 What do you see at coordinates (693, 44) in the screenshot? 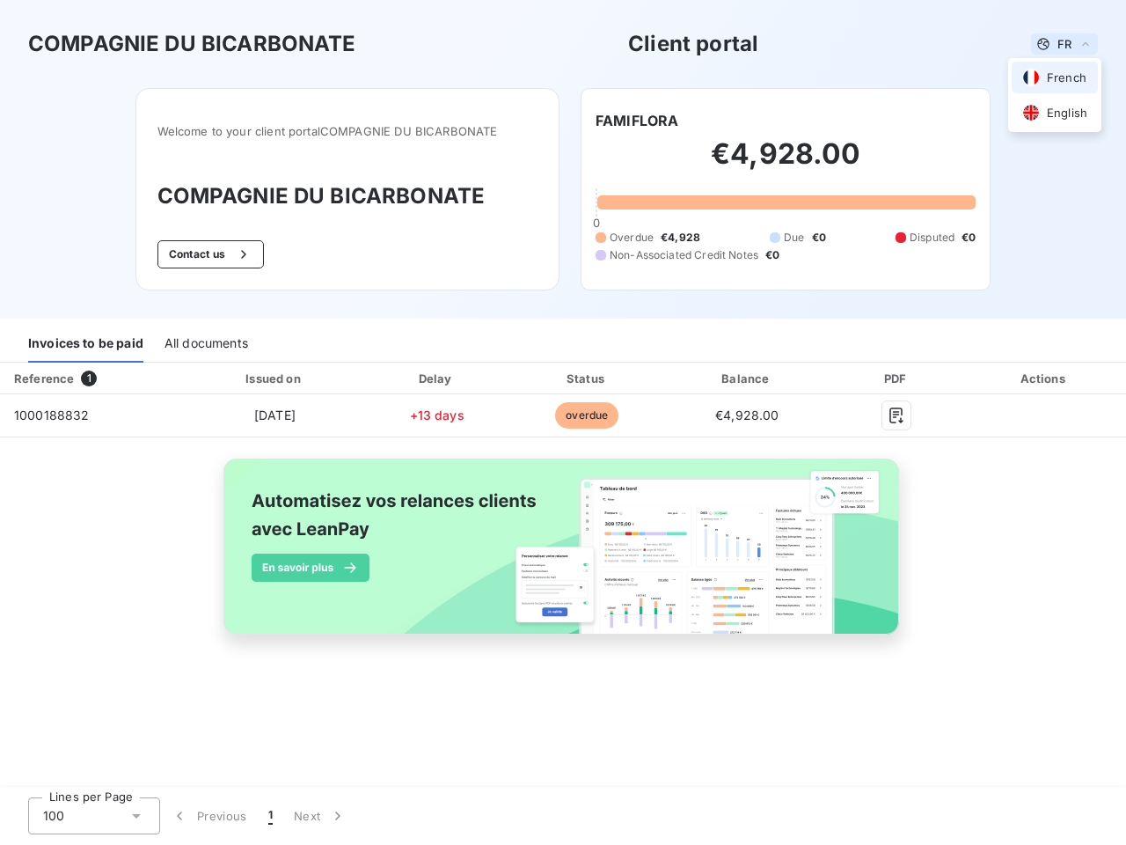
I see `h3: Client portal` at bounding box center [693, 44].